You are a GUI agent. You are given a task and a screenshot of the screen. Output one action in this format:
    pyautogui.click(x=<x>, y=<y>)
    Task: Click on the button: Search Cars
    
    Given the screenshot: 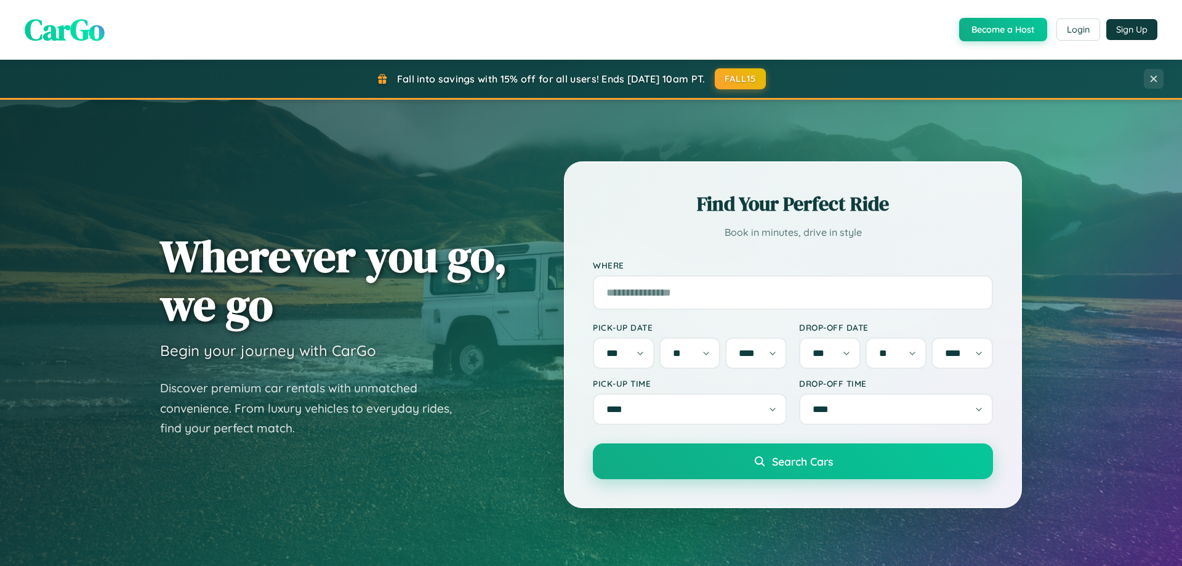 What is the action you would take?
    pyautogui.click(x=793, y=461)
    